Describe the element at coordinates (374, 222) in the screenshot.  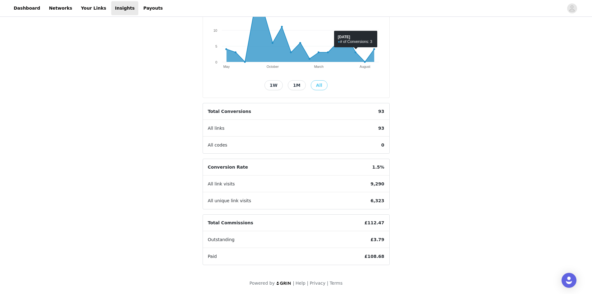
I see `span: £112.47` at that location.